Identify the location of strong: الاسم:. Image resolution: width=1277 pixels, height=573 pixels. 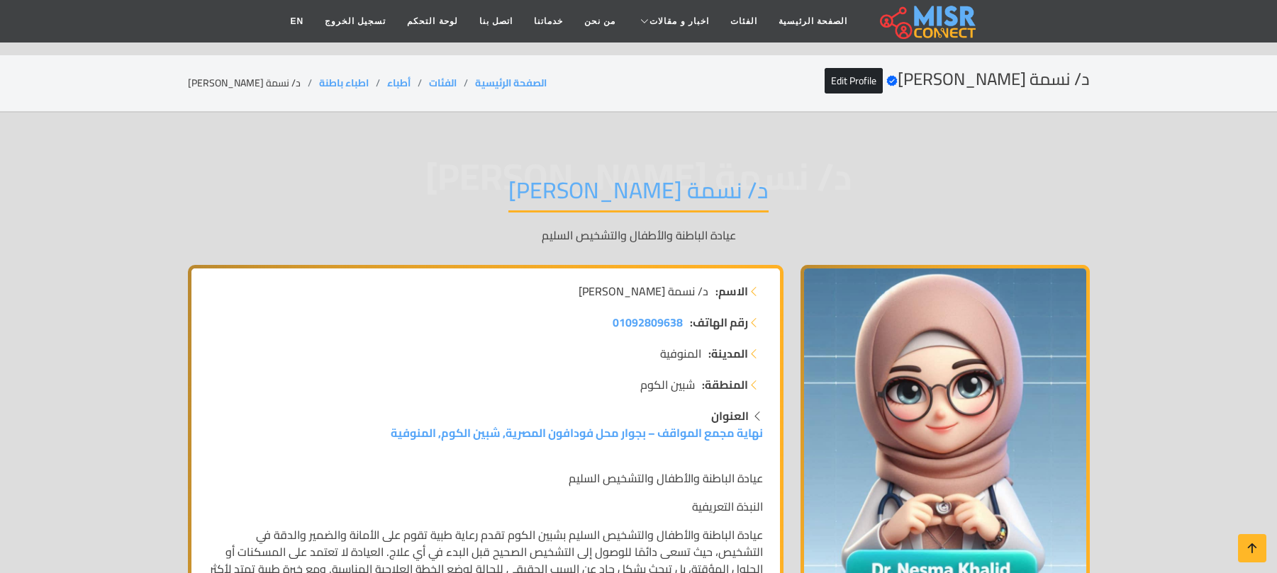
(731, 291).